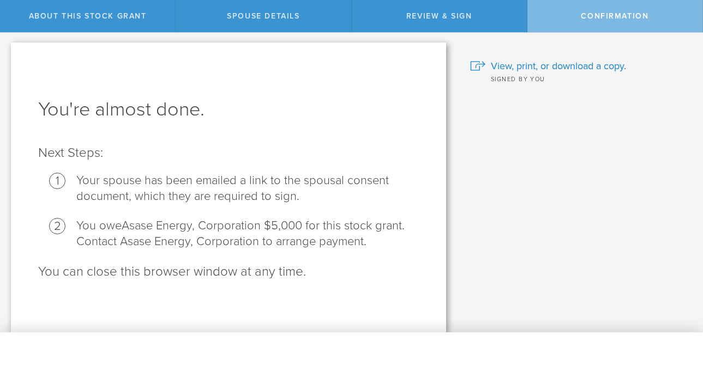 The height and width of the screenshot is (365, 703). What do you see at coordinates (614, 16) in the screenshot?
I see `span: Confirmation` at bounding box center [614, 16].